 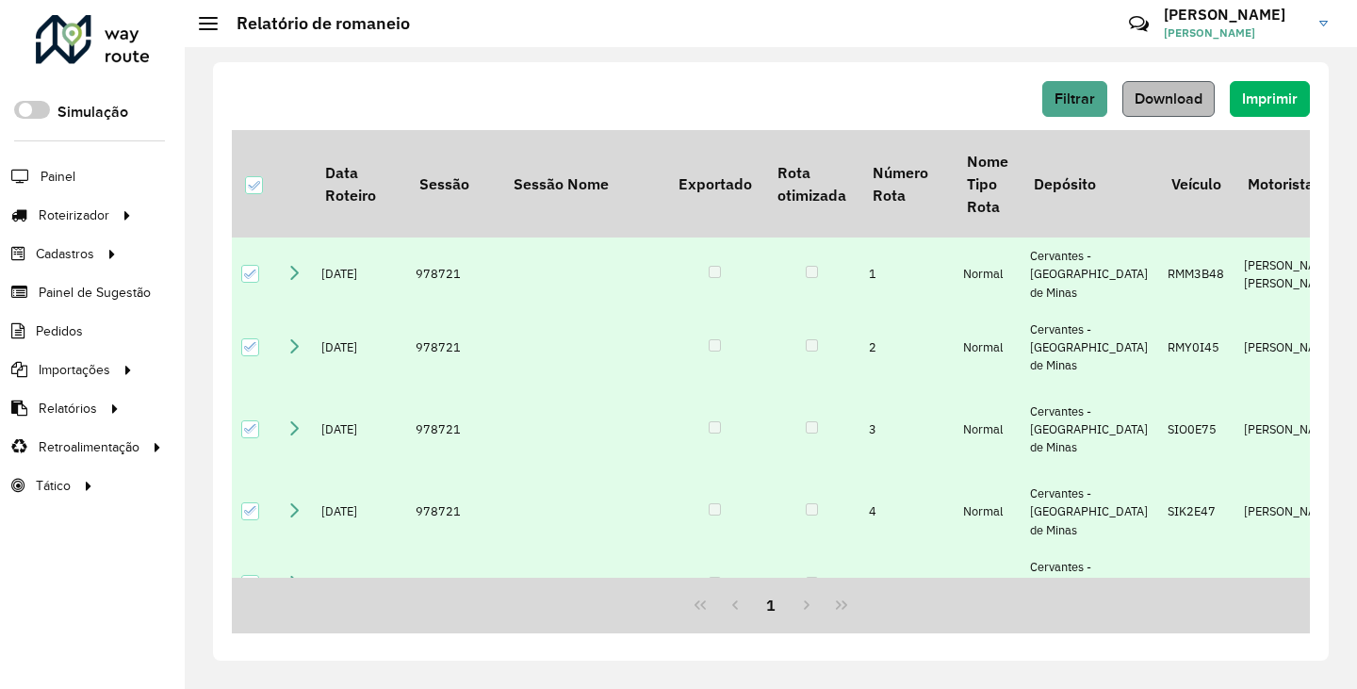 I want to click on span: Cadastros, so click(x=65, y=253).